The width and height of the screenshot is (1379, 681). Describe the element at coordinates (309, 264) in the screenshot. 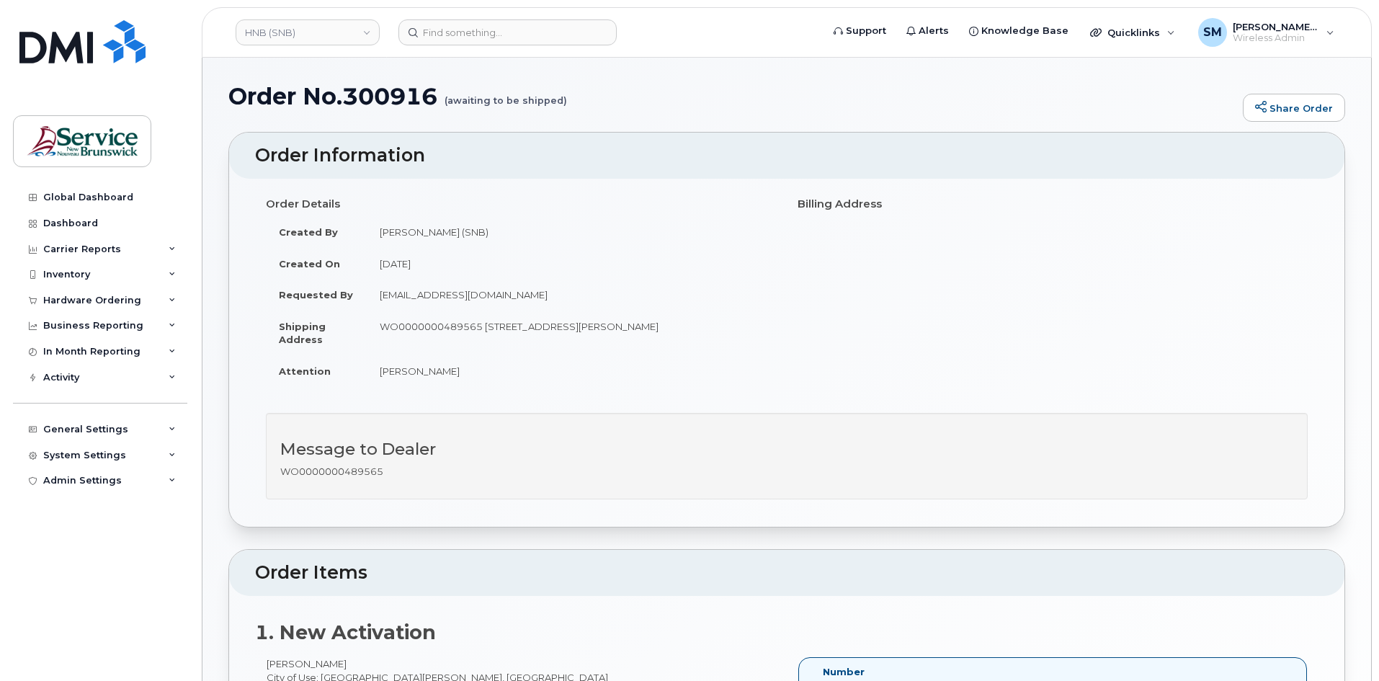

I see `strong: Created On` at that location.